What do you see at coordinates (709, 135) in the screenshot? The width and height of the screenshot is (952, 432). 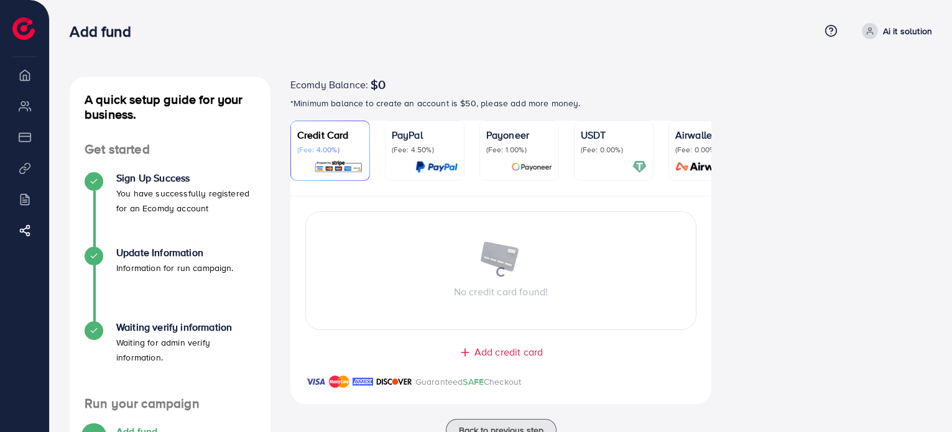 I see `p: Airwallex` at bounding box center [709, 135].